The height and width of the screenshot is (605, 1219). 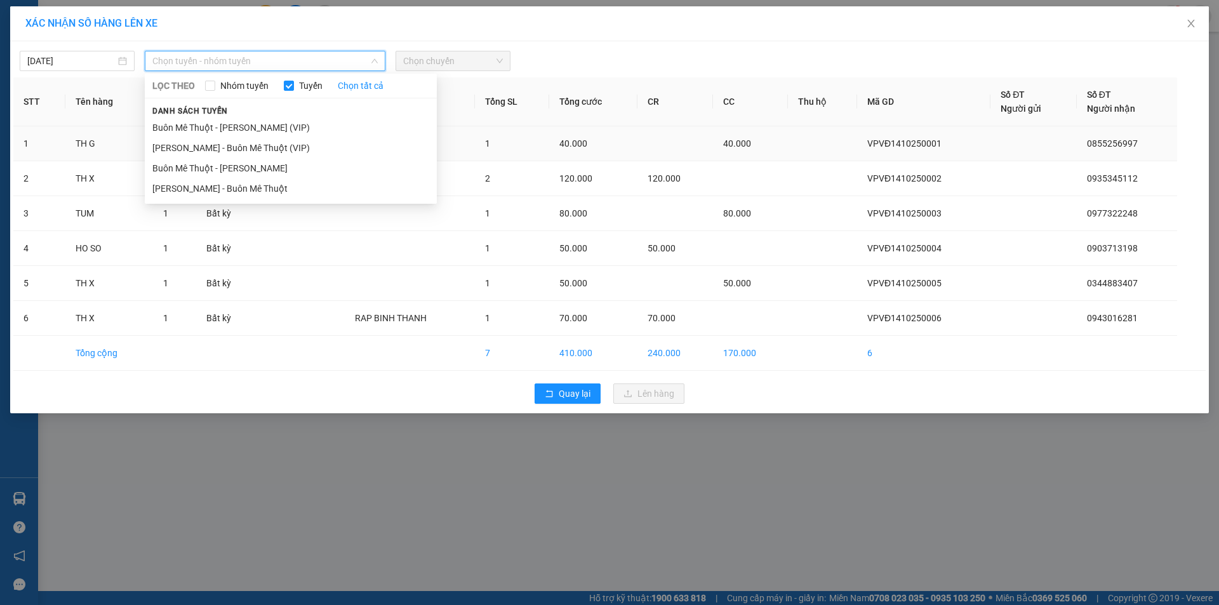 What do you see at coordinates (190, 111) in the screenshot?
I see `span: Danh sách tuyến` at bounding box center [190, 111].